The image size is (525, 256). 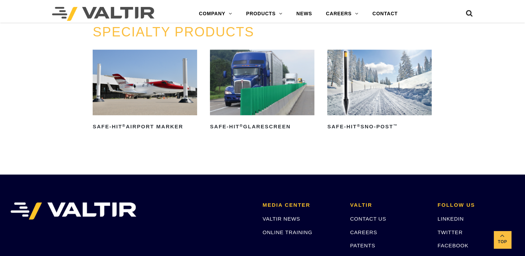 What do you see at coordinates (215, 14) in the screenshot?
I see `a: COMPANY` at bounding box center [215, 14].